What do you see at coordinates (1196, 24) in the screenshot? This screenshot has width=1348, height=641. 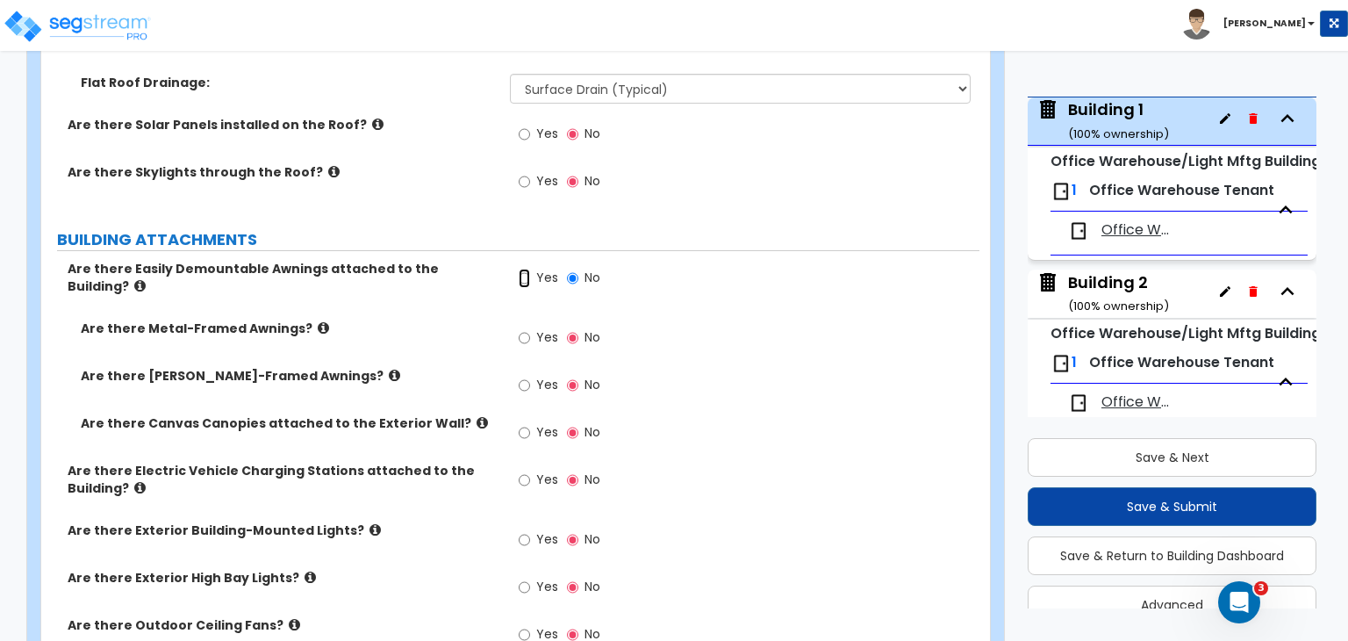 I see `img: avatar.png` at bounding box center [1196, 24].